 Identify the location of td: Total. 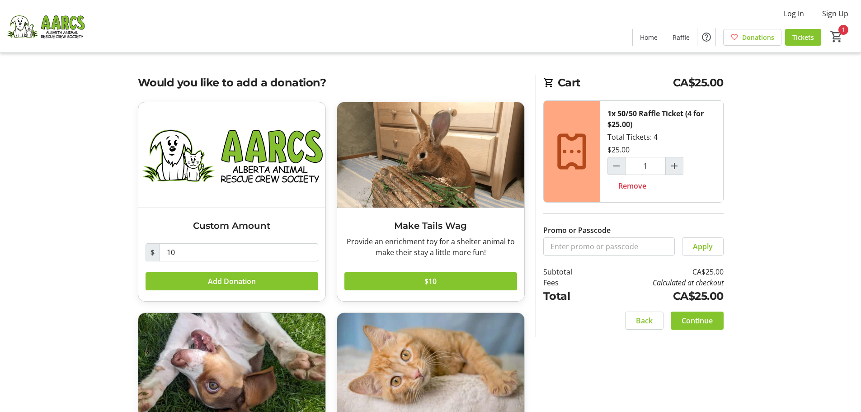
(570, 296).